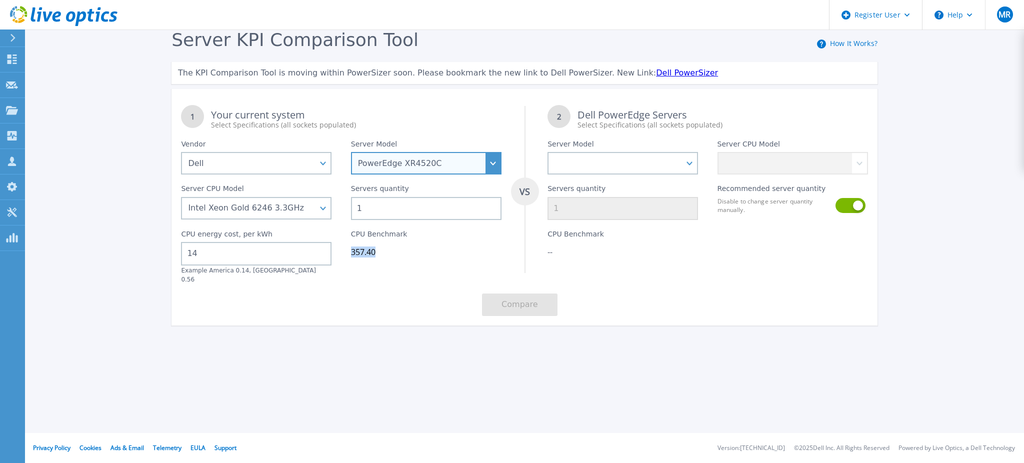  What do you see at coordinates (842, 448) in the screenshot?
I see `li: © 2025 Dell Inc. All Rights Reserved` at bounding box center [842, 448].